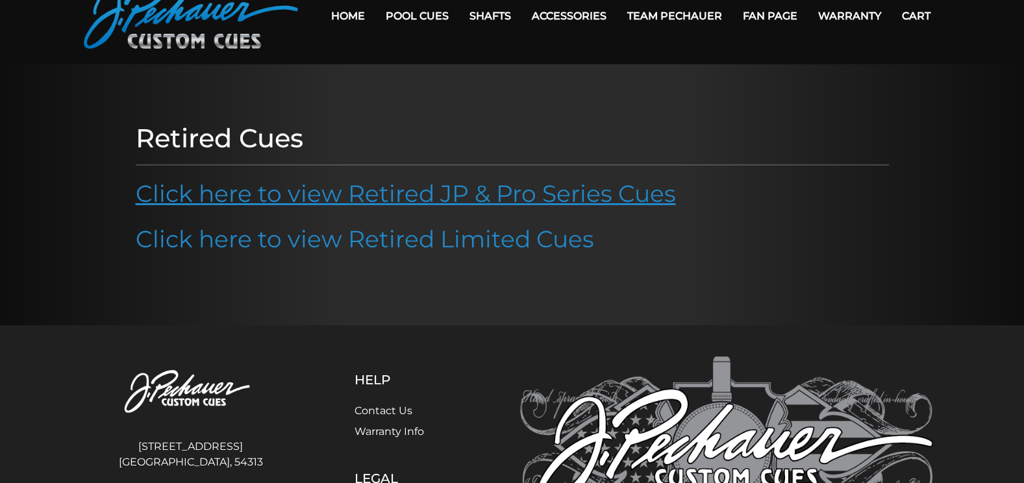 The width and height of the screenshot is (1024, 483). Describe the element at coordinates (383, 410) in the screenshot. I see `a: Contact Us` at that location.